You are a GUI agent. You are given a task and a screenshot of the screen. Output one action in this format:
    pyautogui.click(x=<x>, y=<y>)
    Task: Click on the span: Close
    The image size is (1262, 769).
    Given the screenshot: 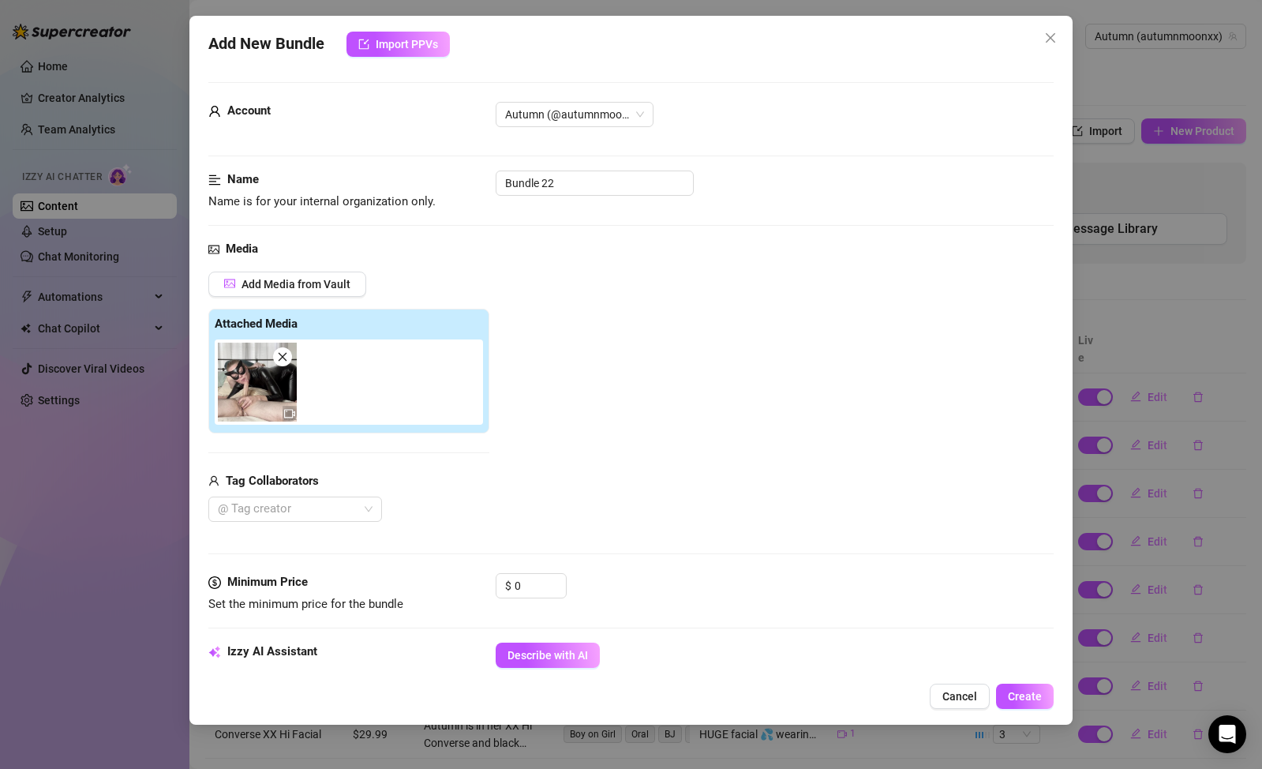 What is the action you would take?
    pyautogui.click(x=1051, y=38)
    